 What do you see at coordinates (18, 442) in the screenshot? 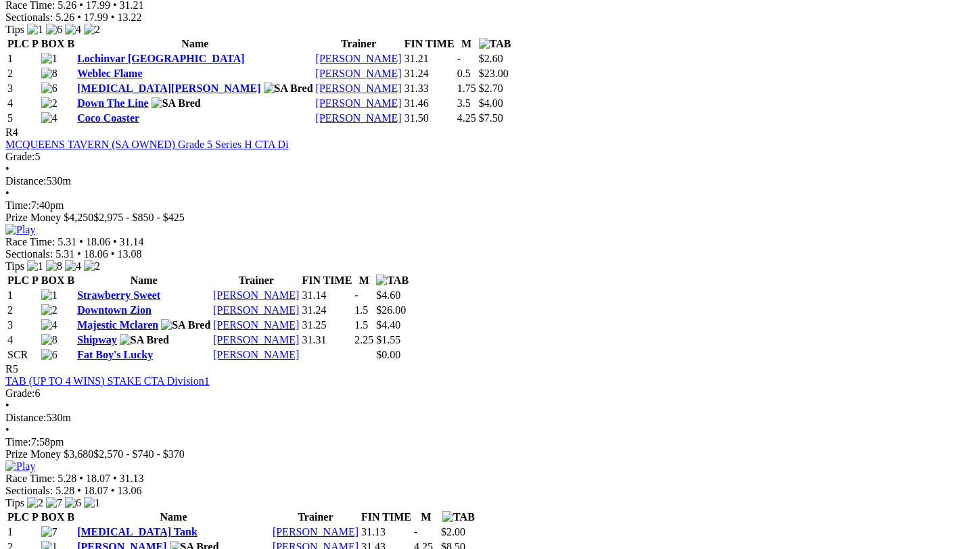
I see `span: Time:` at bounding box center [18, 442].